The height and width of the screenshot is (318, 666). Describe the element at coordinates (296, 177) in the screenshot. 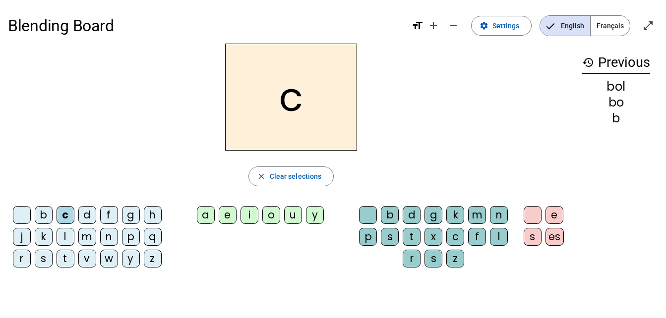

I see `span: Clear selections` at that location.